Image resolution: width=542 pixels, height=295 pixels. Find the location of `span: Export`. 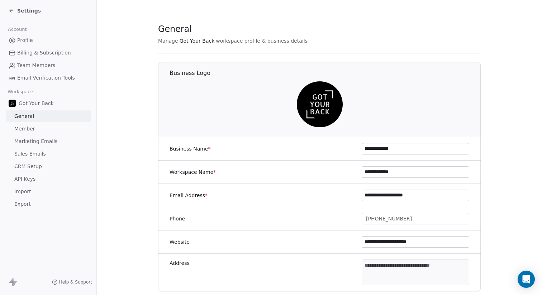

span: Export is located at coordinates (23, 204).